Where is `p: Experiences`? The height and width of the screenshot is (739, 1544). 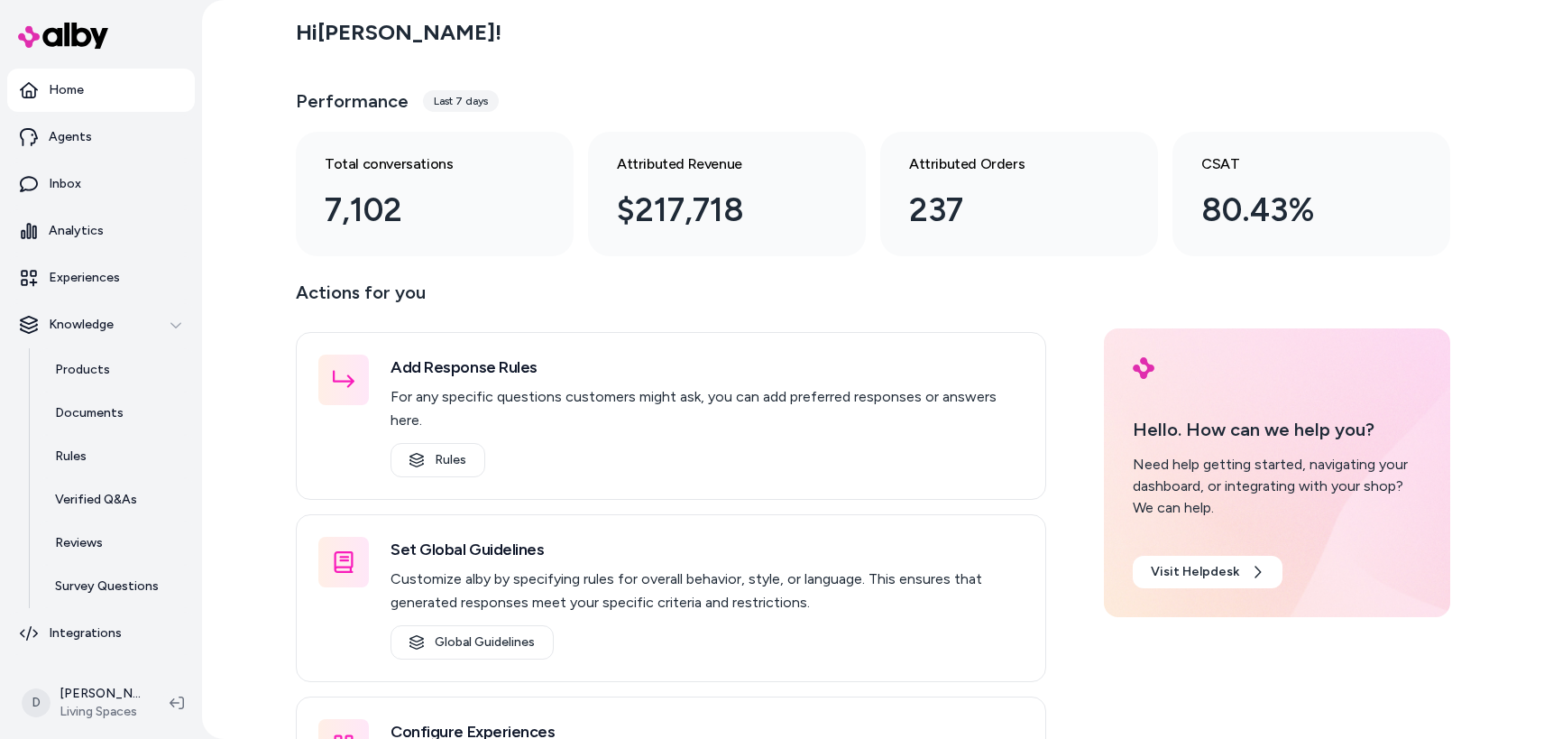 p: Experiences is located at coordinates (84, 278).